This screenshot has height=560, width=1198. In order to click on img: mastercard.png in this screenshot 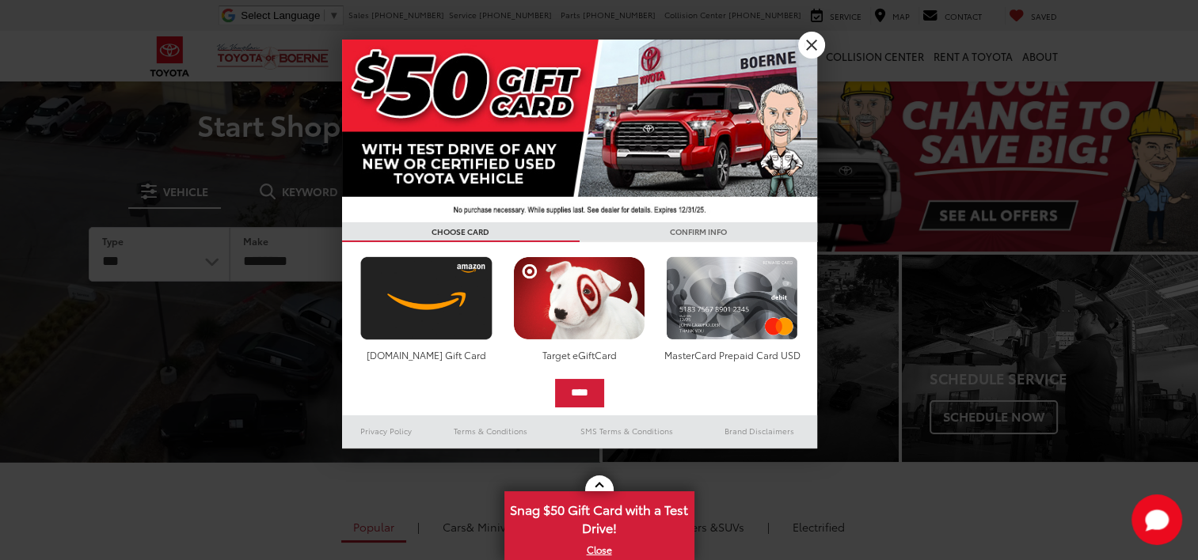, I will do `click(731, 298)`.